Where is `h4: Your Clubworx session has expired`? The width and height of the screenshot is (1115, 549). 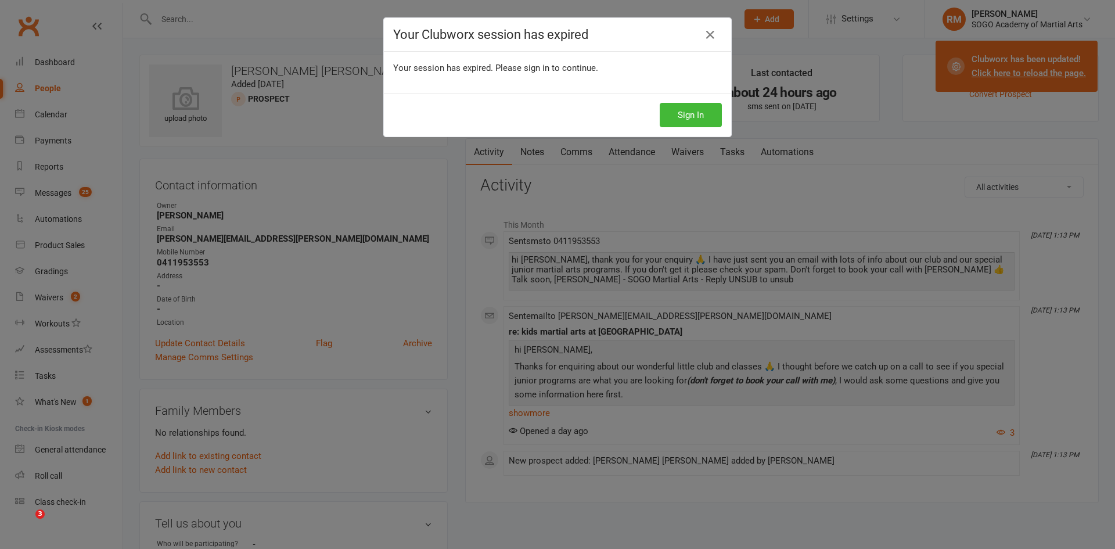 h4: Your Clubworx session has expired is located at coordinates (557, 34).